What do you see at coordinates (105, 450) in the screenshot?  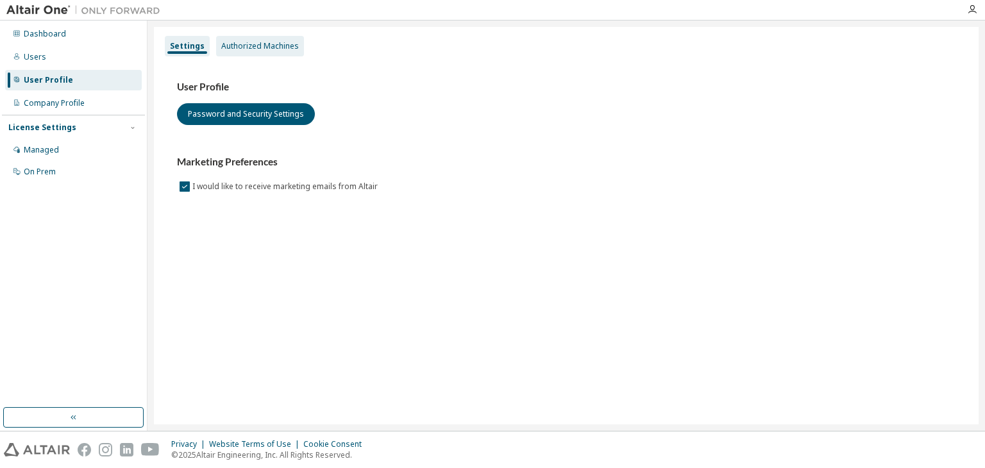 I see `img: instagram.svg` at bounding box center [105, 450].